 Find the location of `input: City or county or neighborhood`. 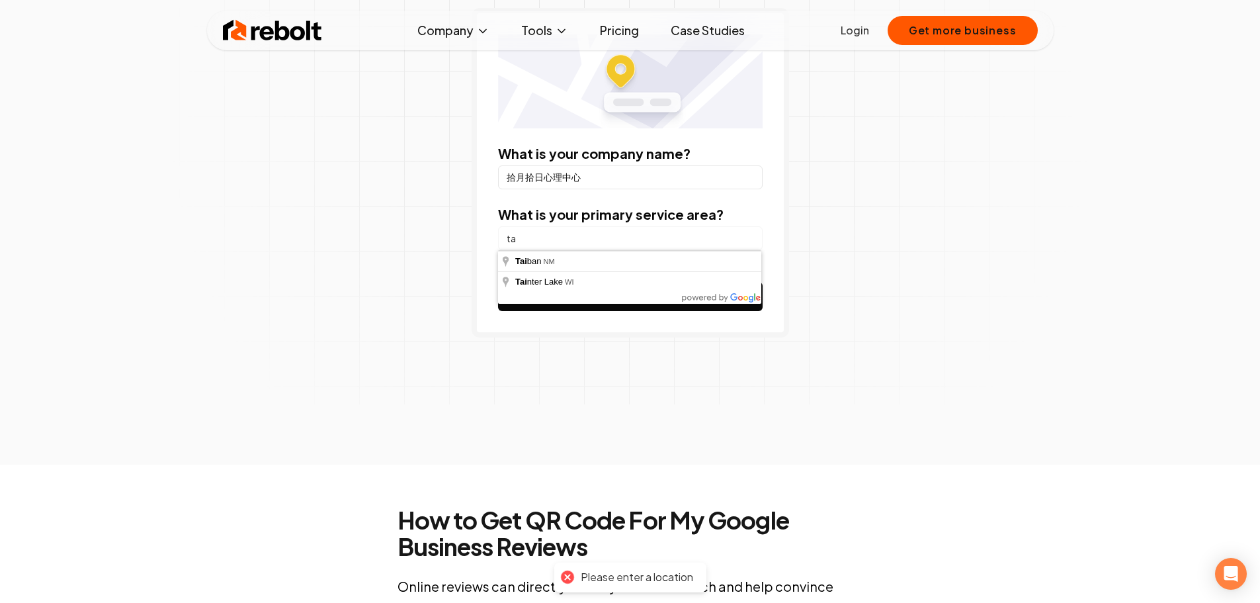

input: City or county or neighborhood is located at coordinates (630, 238).